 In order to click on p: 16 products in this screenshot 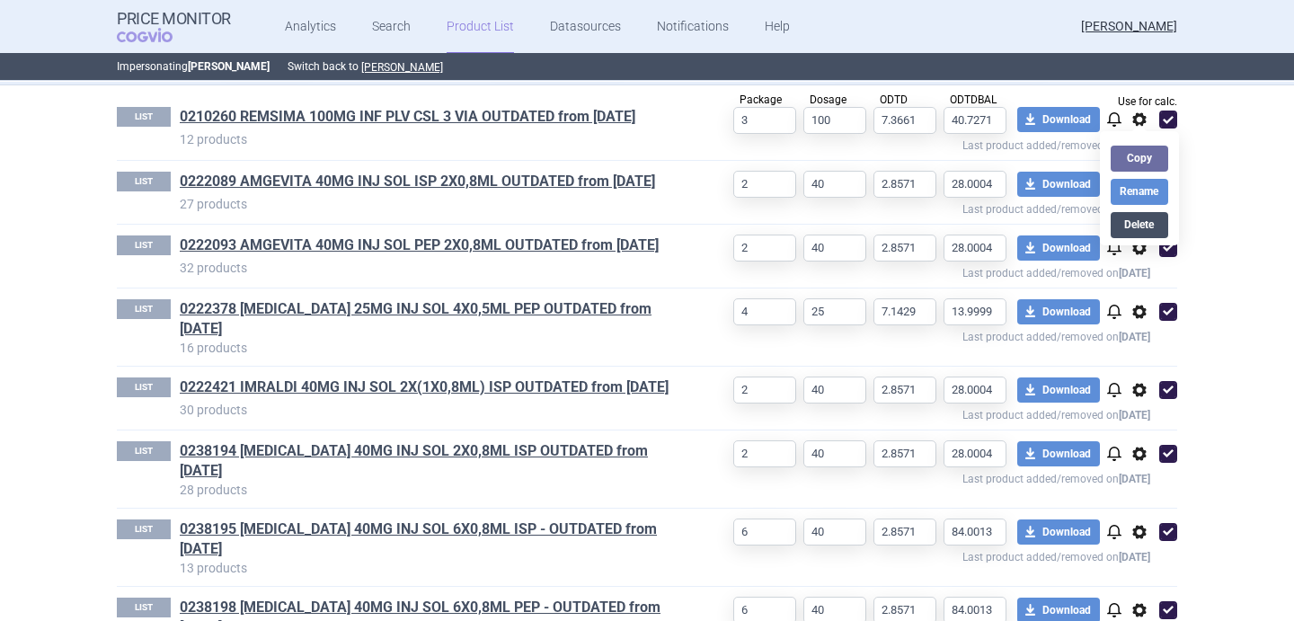, I will do `click(429, 348)`.